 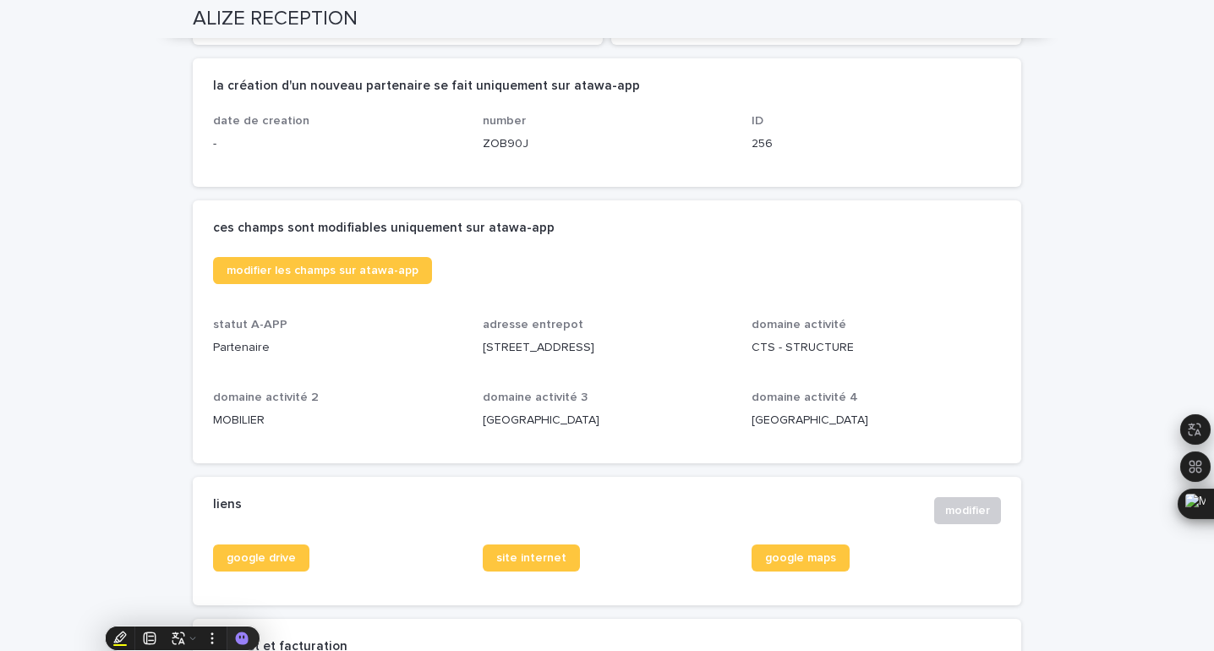 What do you see at coordinates (531, 558) in the screenshot?
I see `span: site internet` at bounding box center [531, 558].